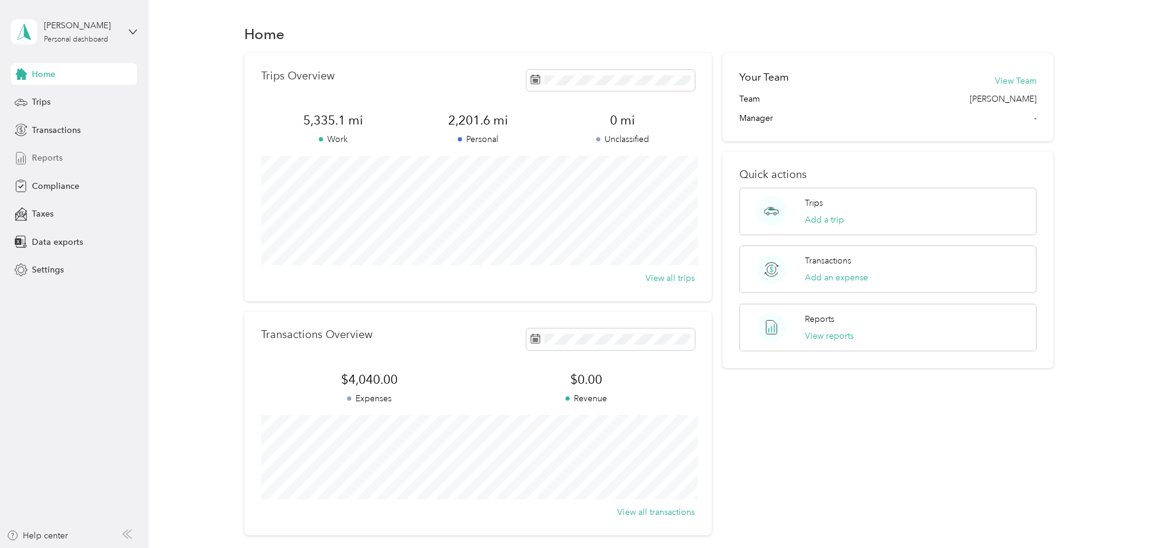 Image resolution: width=1155 pixels, height=548 pixels. What do you see at coordinates (829, 336) in the screenshot?
I see `button: View reports` at bounding box center [829, 336].